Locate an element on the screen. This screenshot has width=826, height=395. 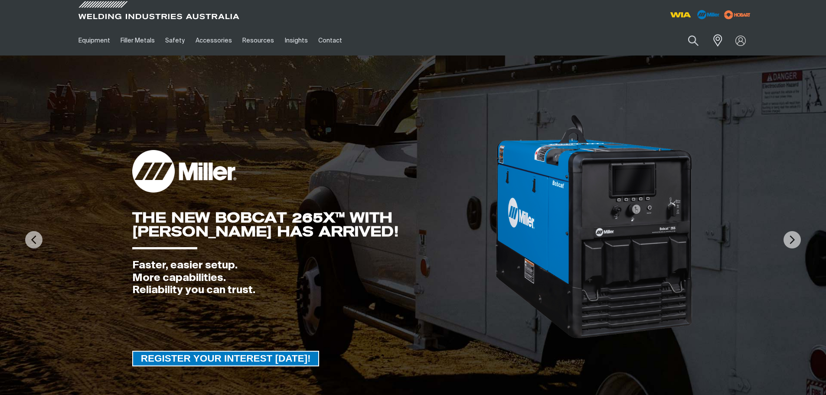
div: Faster, easier setup. More capabilities. Reliability you can trust. is located at coordinates (313, 278).